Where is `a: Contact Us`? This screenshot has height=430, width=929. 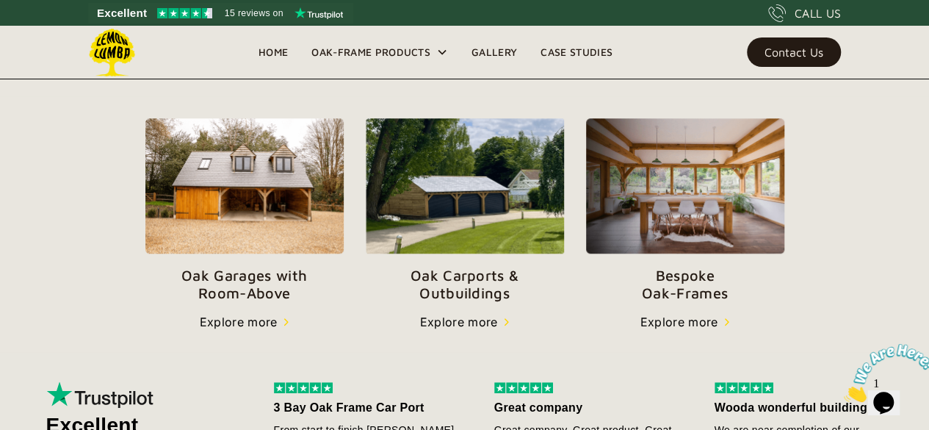
a: Contact Us is located at coordinates (794, 52).